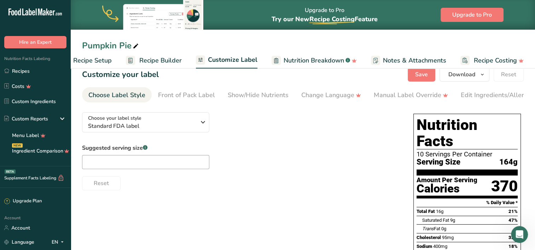  What do you see at coordinates (127, 199) in the screenshot?
I see `button: Send a message…` at bounding box center [127, 199].